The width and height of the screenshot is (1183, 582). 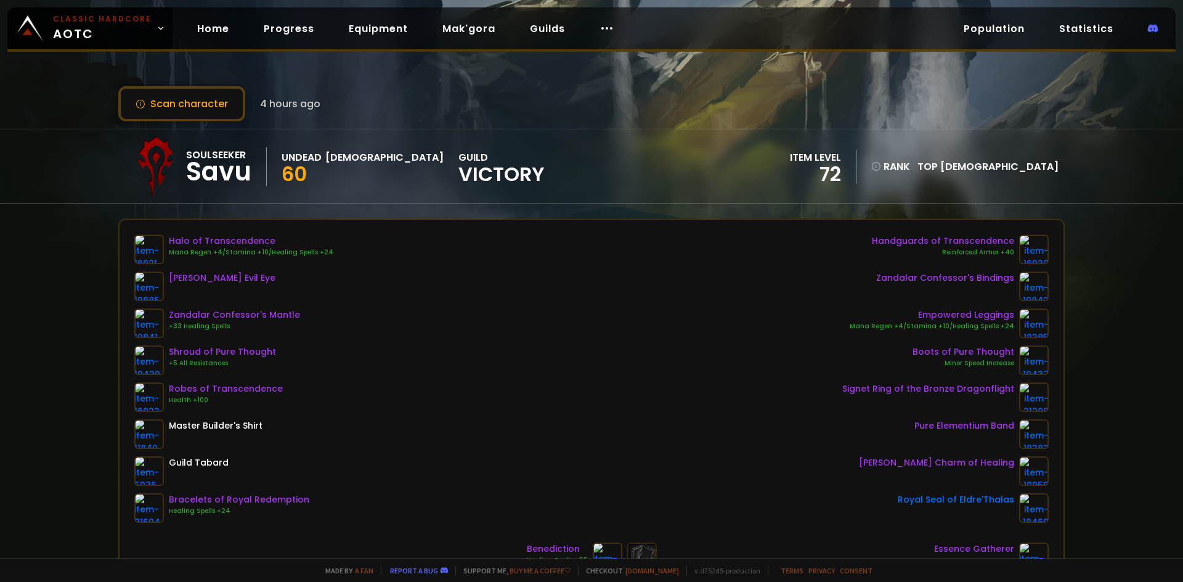 I want to click on img: item-16923, so click(x=149, y=397).